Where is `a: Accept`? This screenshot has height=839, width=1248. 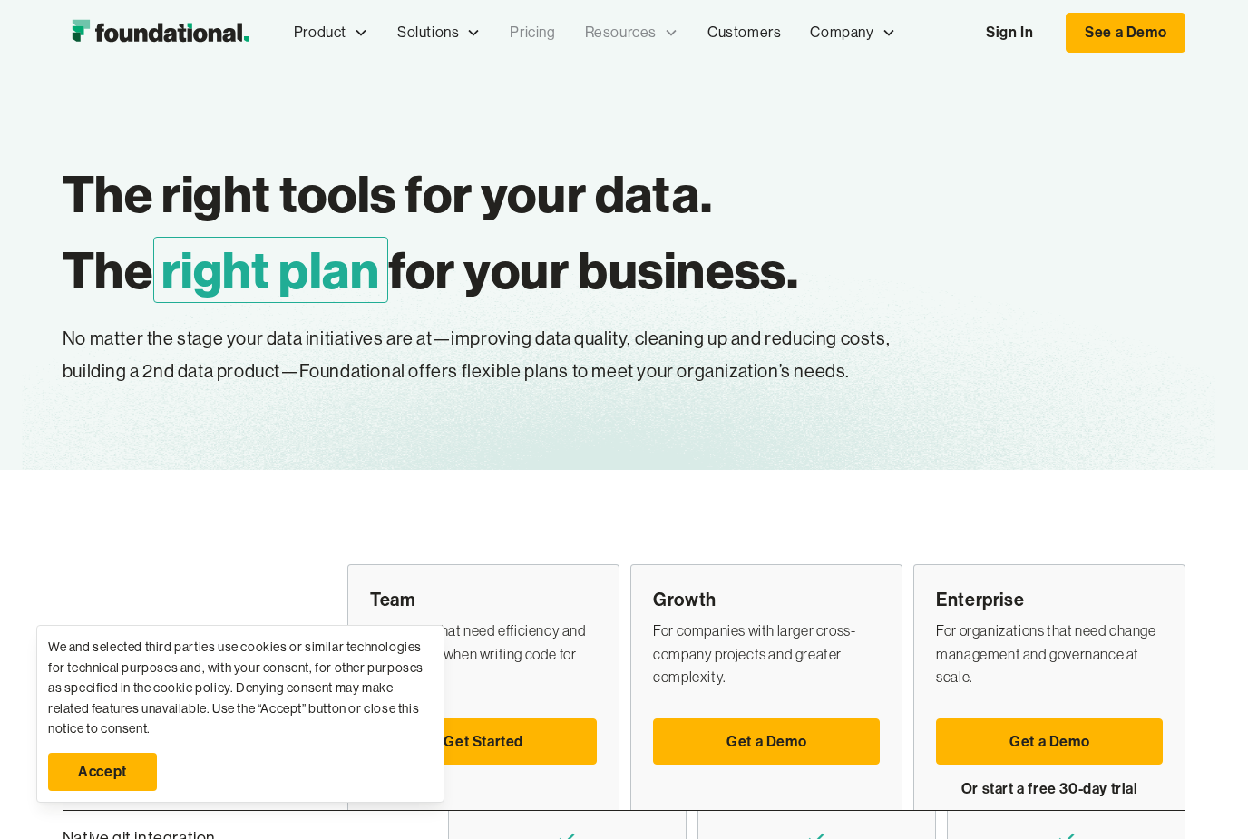
a: Accept is located at coordinates (102, 772).